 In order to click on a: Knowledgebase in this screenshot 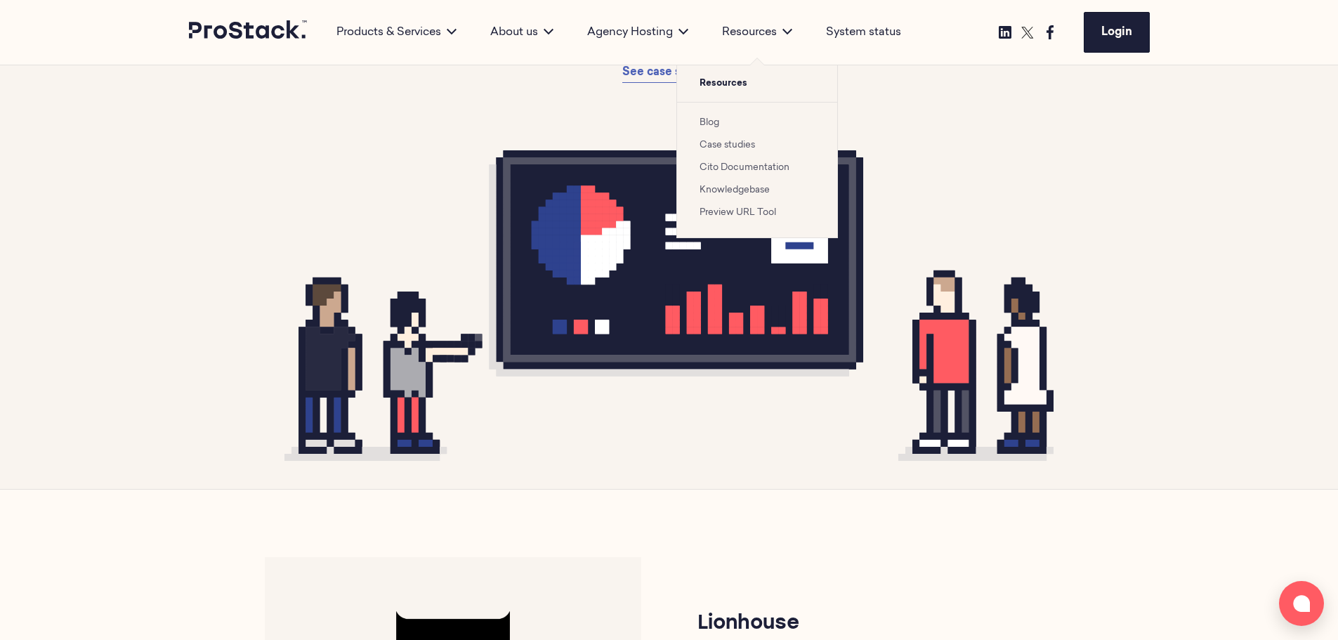, I will do `click(735, 190)`.